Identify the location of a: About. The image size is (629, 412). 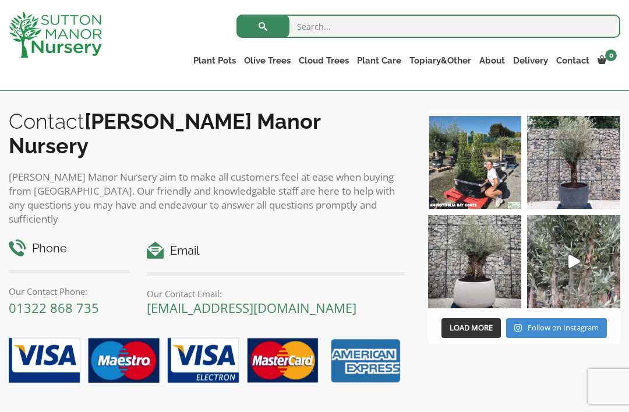
(492, 61).